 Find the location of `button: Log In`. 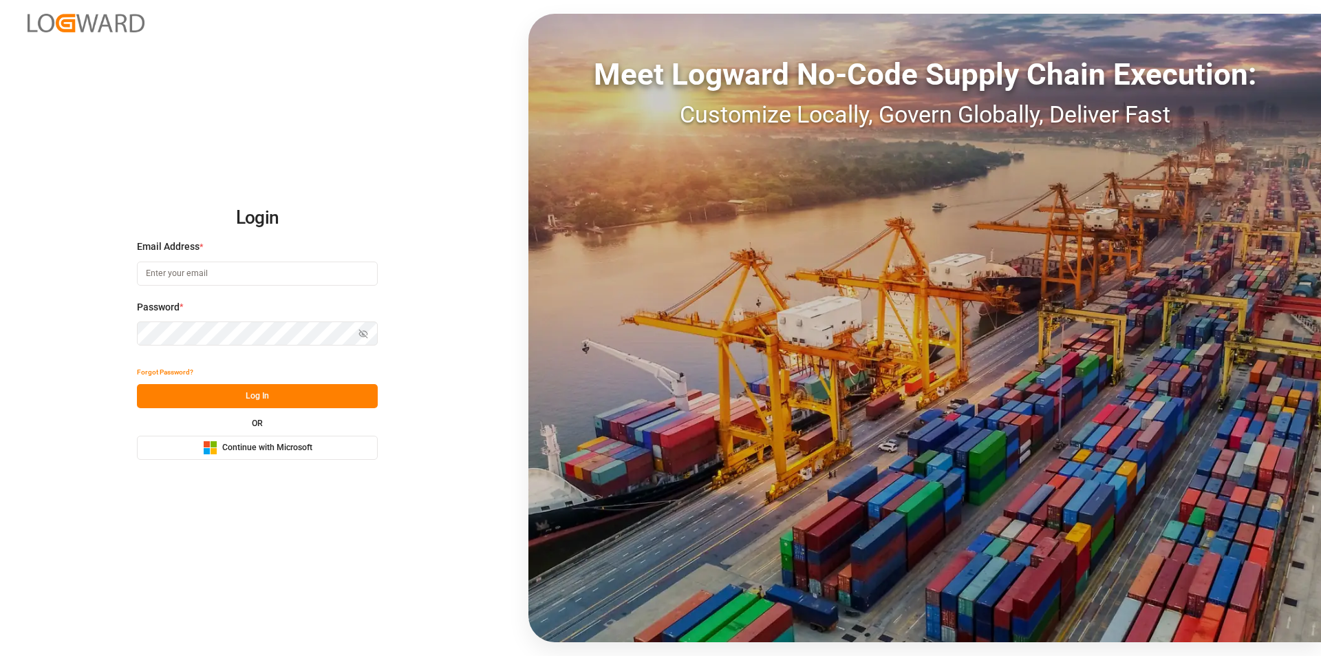

button: Log In is located at coordinates (257, 396).